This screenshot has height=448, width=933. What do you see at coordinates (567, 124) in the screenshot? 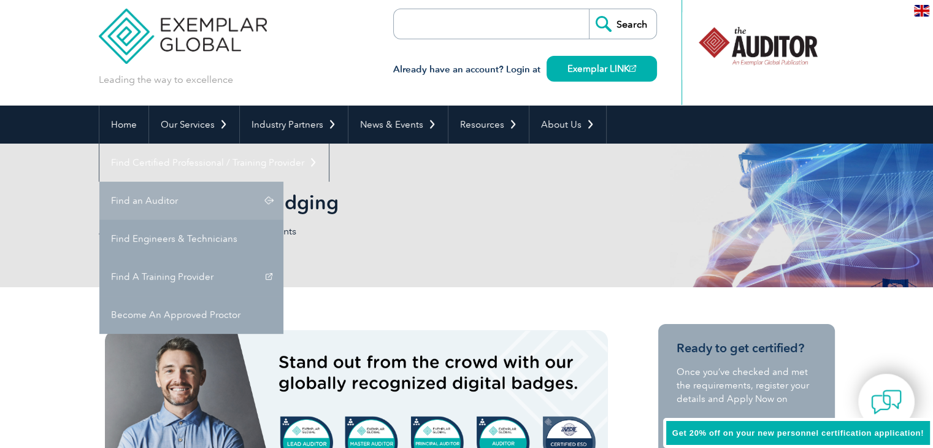
I see `a: About Us` at bounding box center [567, 124].